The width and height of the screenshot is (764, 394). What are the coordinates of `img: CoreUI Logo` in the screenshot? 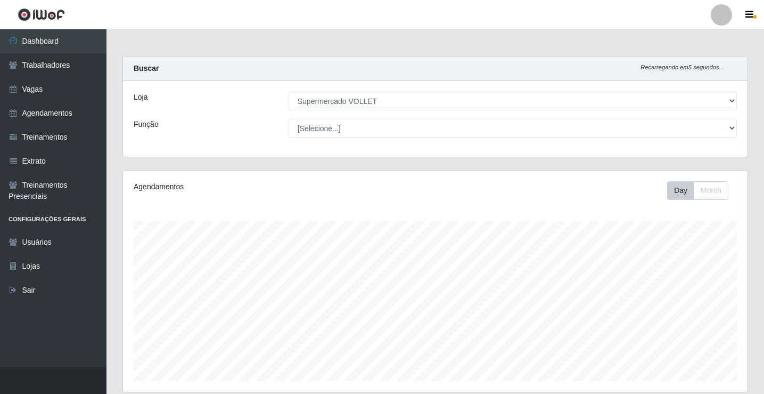 It's located at (41, 14).